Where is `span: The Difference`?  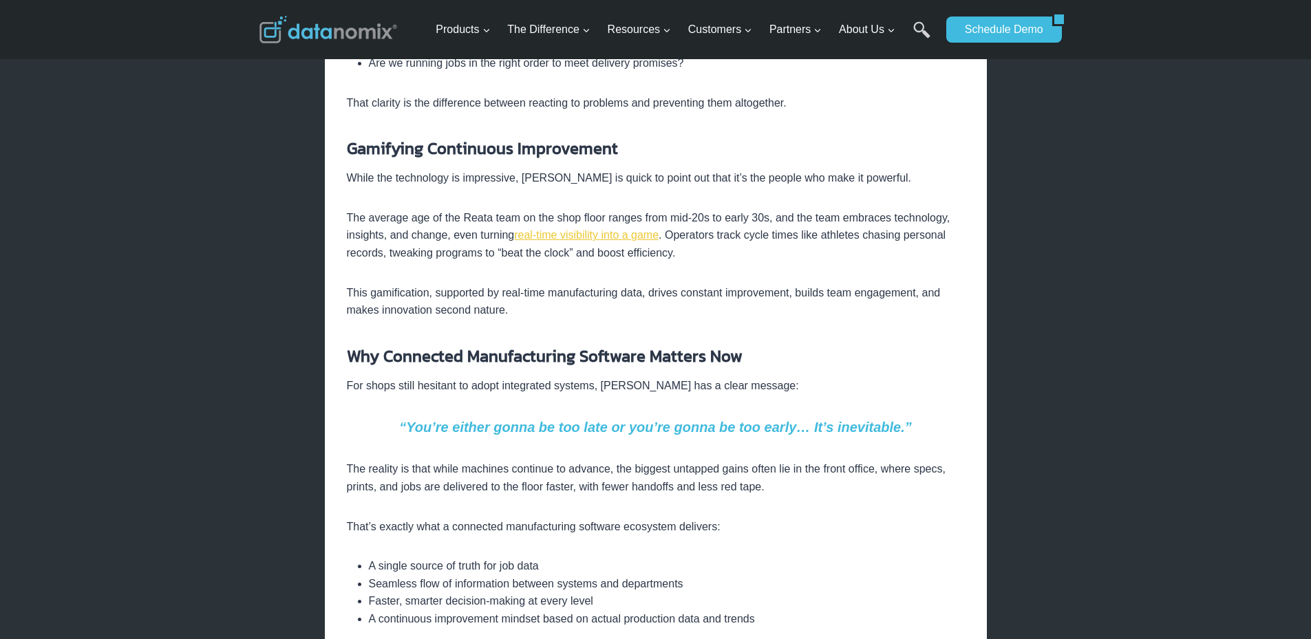 span: The Difference is located at coordinates (549, 30).